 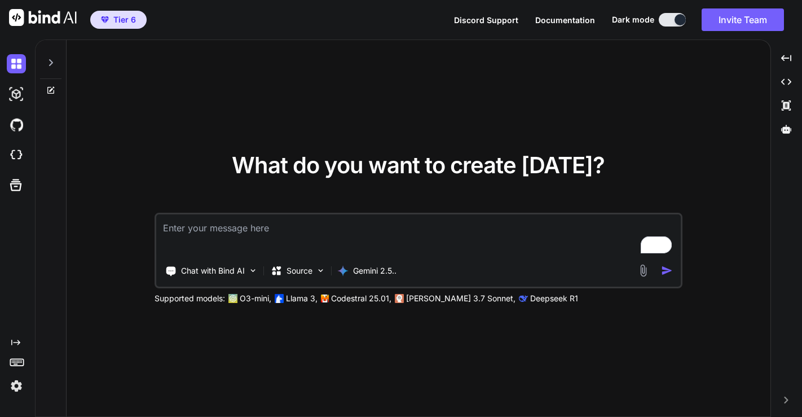 I want to click on img: Llama2, so click(x=279, y=298).